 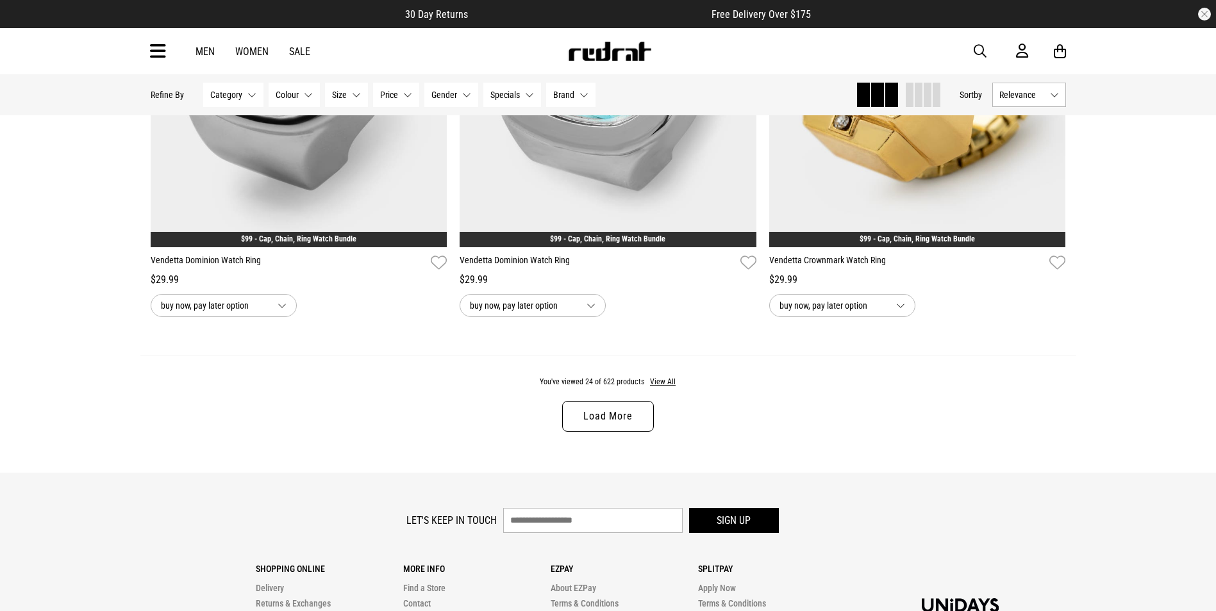 I want to click on p: Refine By, so click(x=167, y=95).